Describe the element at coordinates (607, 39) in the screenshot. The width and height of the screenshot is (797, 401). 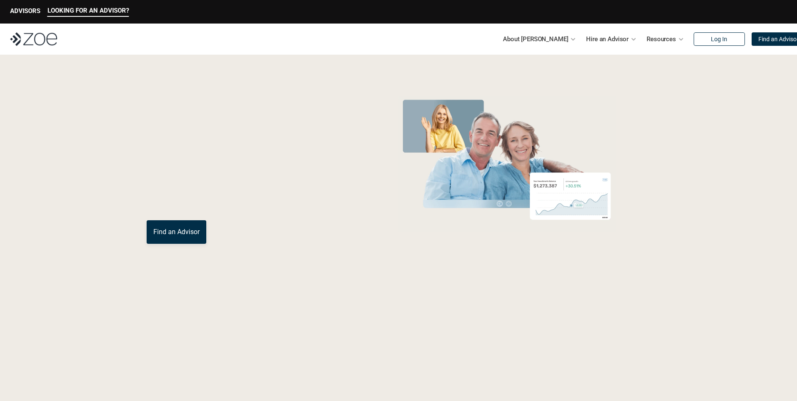
I see `p: Hire an Advisor` at that location.